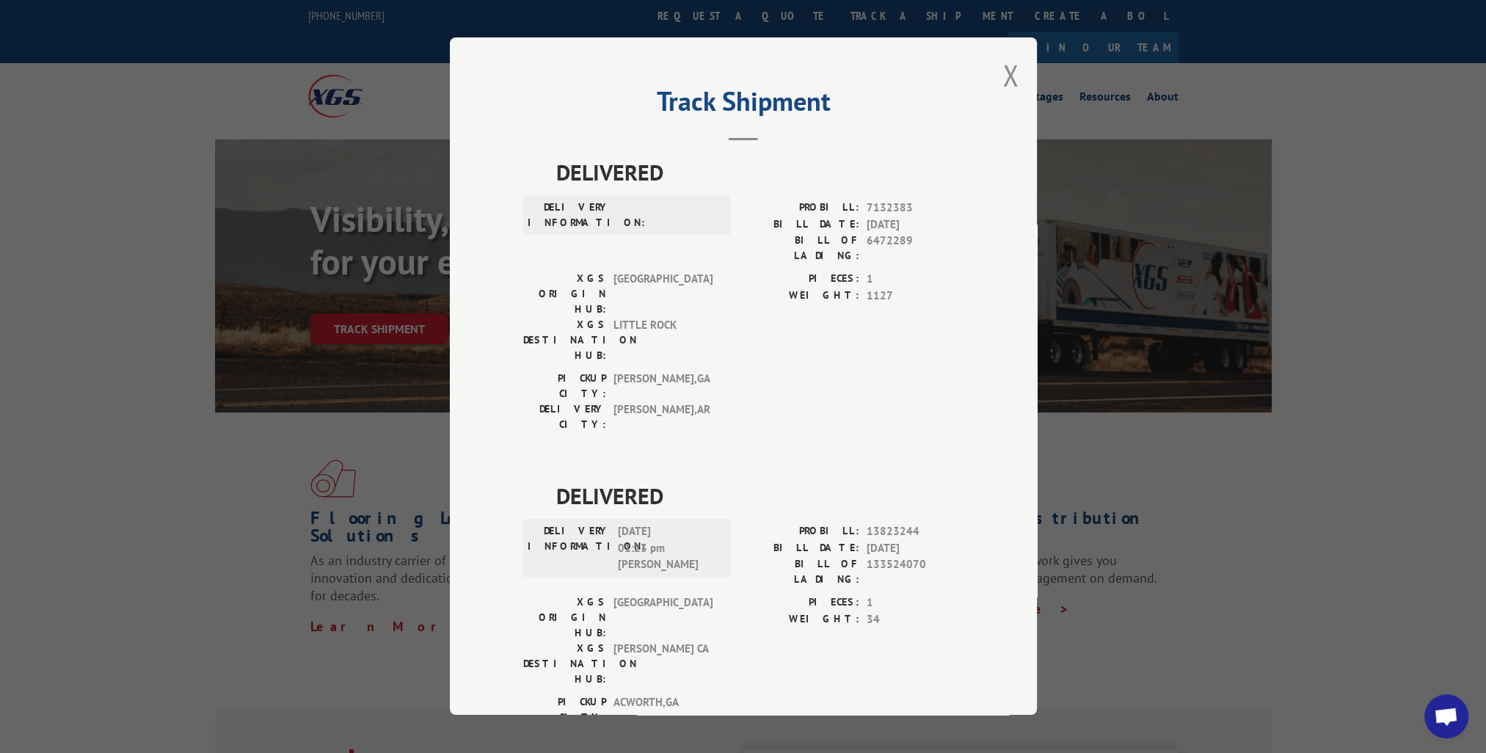  I want to click on label: DELIVERY CITY:, so click(564, 417).